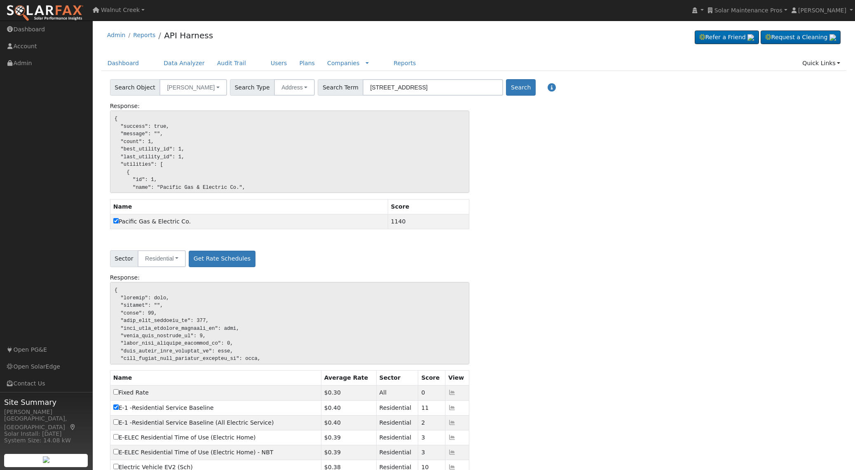 The image size is (855, 470). What do you see at coordinates (45, 13) in the screenshot?
I see `img: SolarFax` at bounding box center [45, 13].